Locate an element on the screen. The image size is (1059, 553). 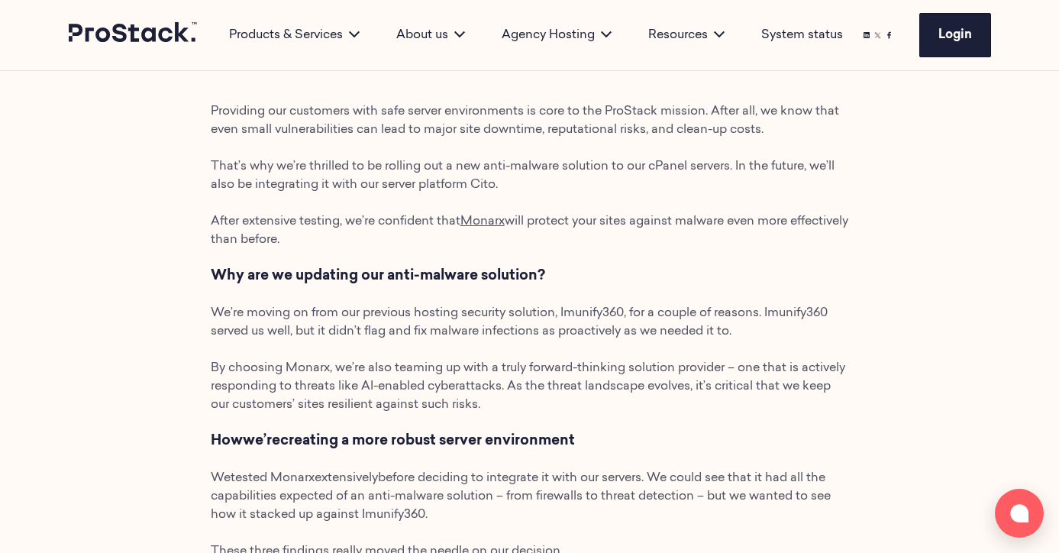
p: After extensive testing, we’re confident that will protect your sites against malware even more e... is located at coordinates (530, 231).